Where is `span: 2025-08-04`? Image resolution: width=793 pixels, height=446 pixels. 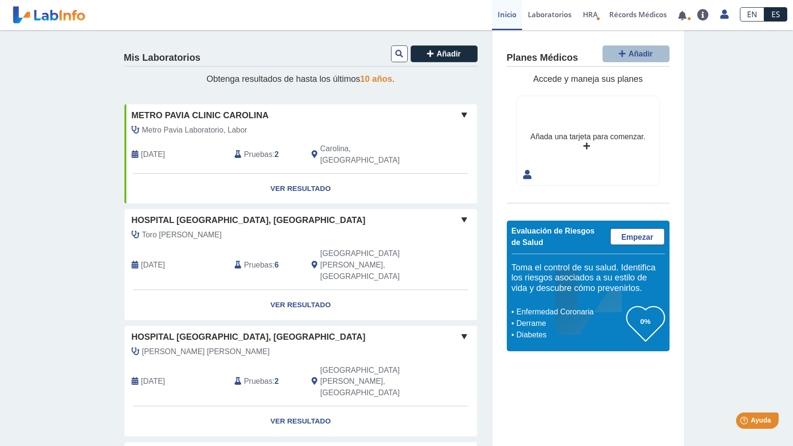
span: 2025-08-04 is located at coordinates (153, 155).